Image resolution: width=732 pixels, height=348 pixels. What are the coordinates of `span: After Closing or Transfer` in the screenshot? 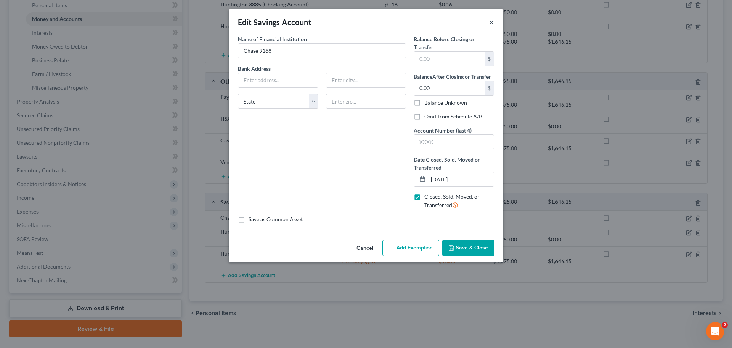 It's located at (462, 76).